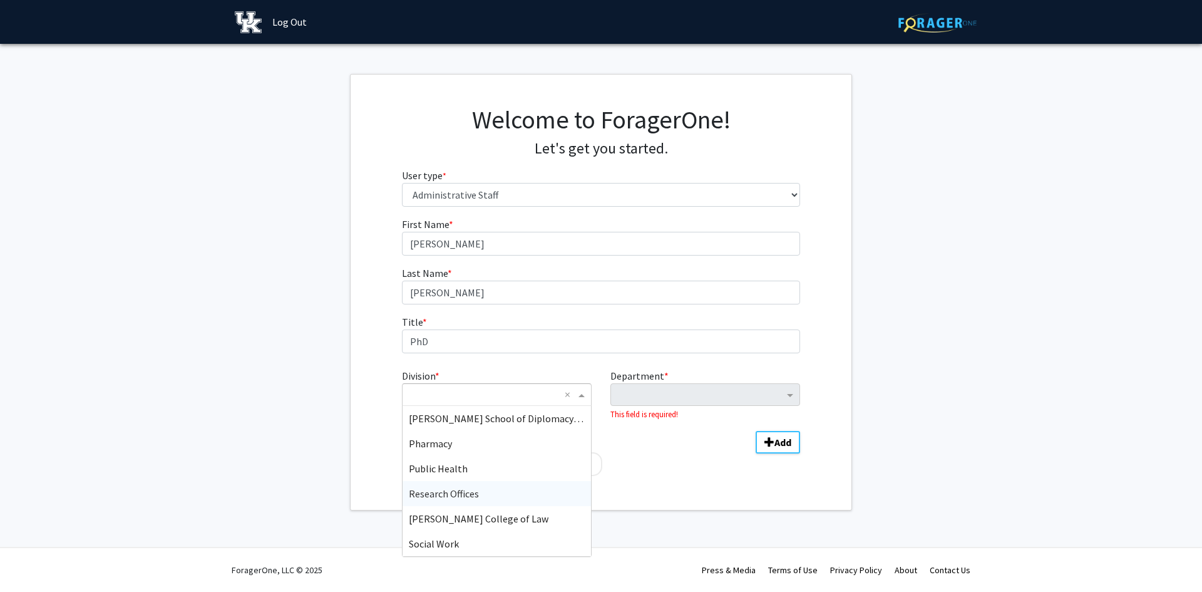  What do you see at coordinates (412, 322) in the screenshot?
I see `span: Title` at bounding box center [412, 322].